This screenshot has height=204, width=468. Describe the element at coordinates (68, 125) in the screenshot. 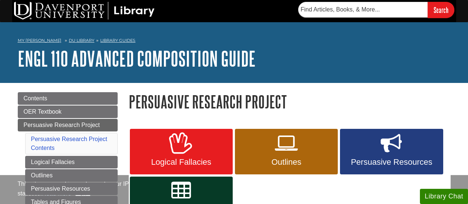

I see `a: Persuasive Research Project` at that location.